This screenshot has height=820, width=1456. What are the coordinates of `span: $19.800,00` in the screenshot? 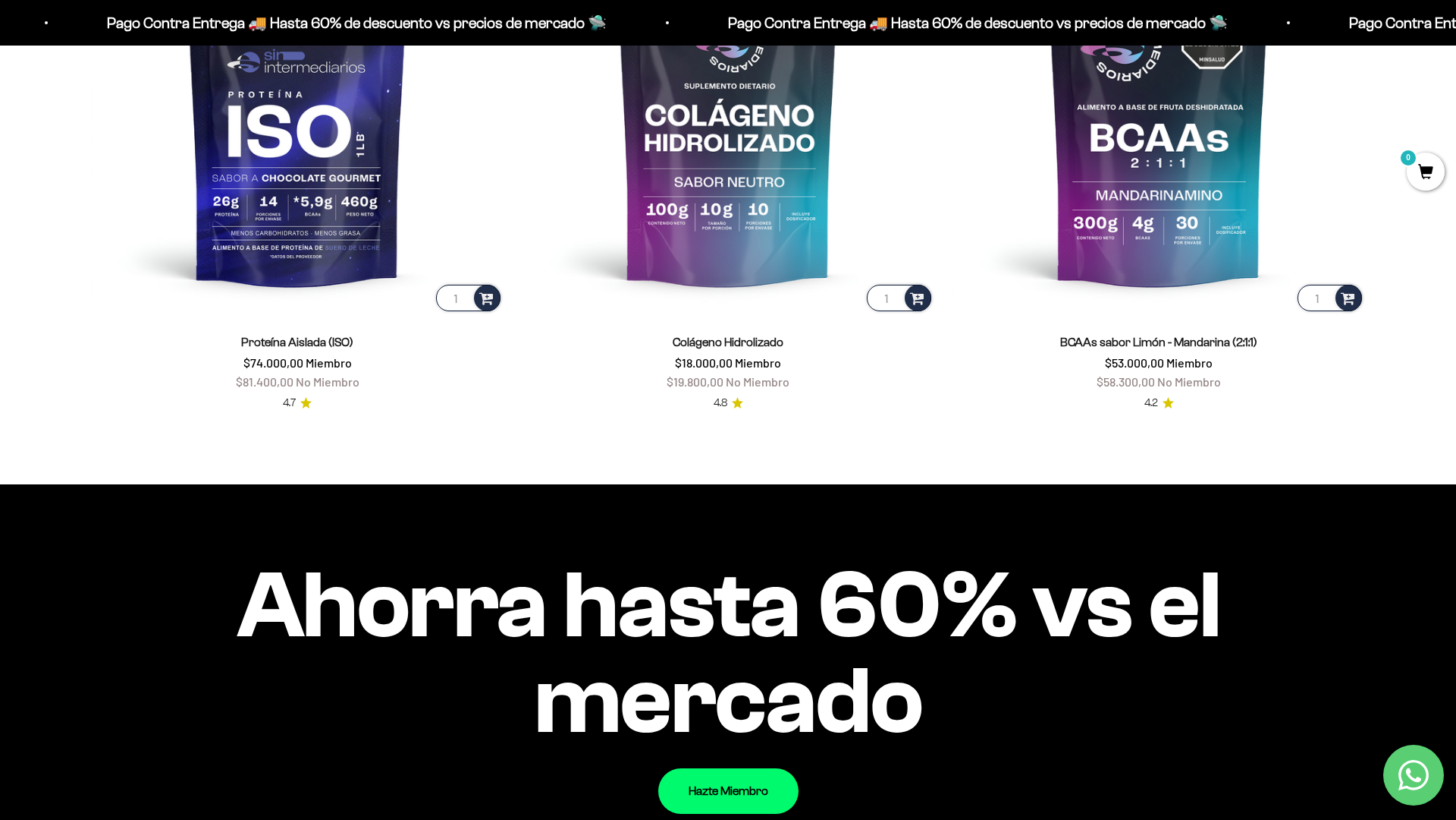 It's located at (695, 381).